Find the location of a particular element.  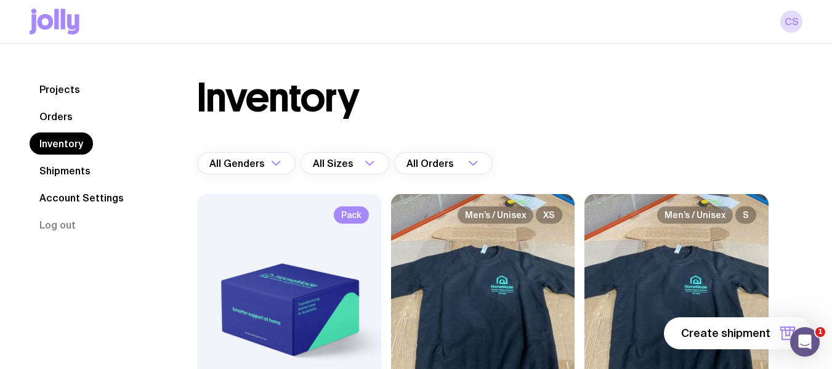

span: XS is located at coordinates (549, 215).